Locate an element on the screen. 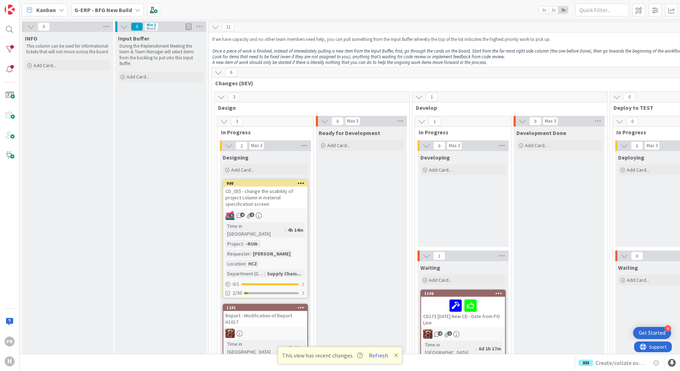 The width and height of the screenshot is (680, 371). div: 6d 1h 17m is located at coordinates (490, 349).